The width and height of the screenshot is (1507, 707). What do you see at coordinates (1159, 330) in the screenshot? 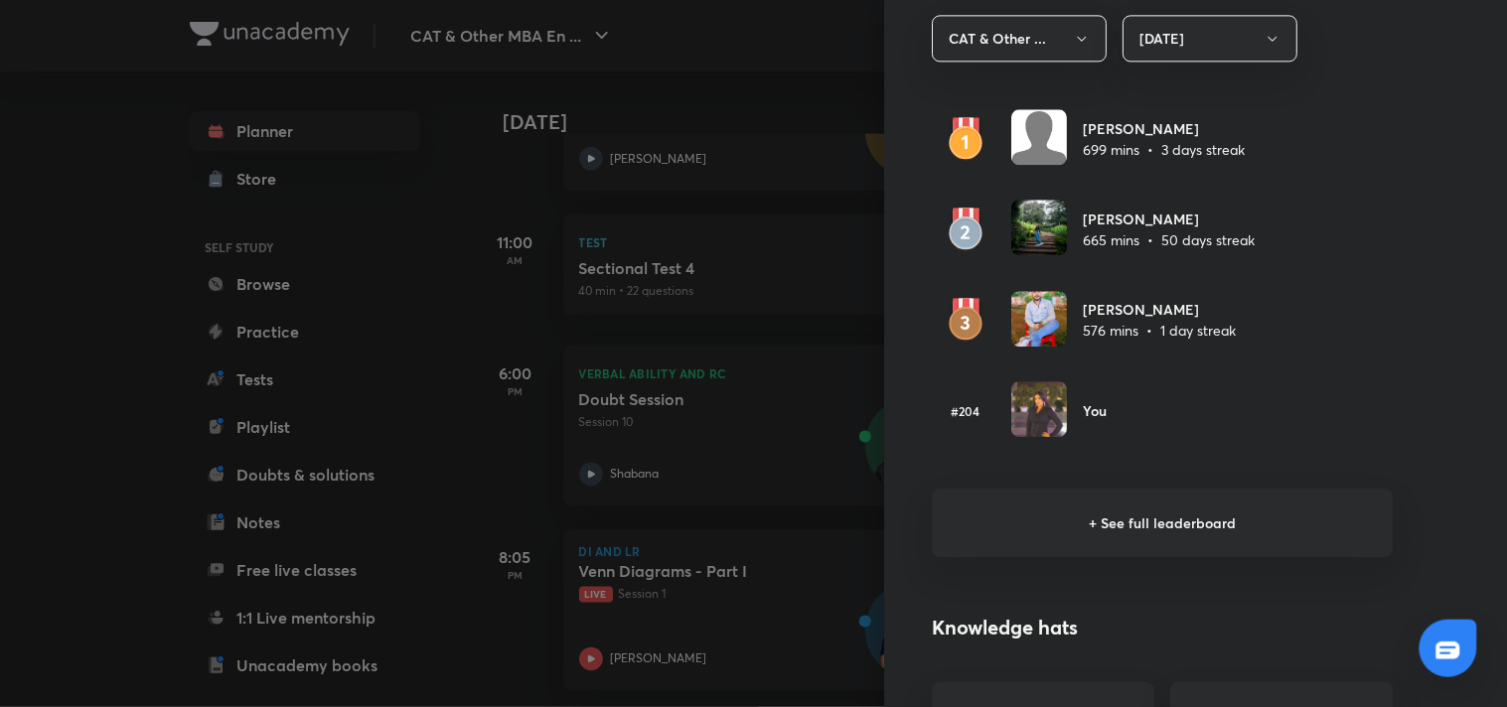
I see `p: 576 mins • 1 day streak` at bounding box center [1159, 330].